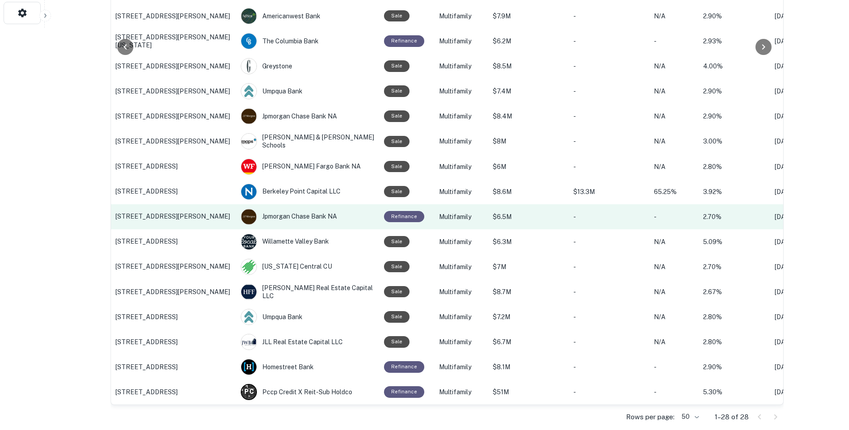  Describe the element at coordinates (308, 392) in the screenshot. I see `div: Pccp Credit X Reit-sub Holdco` at that location.